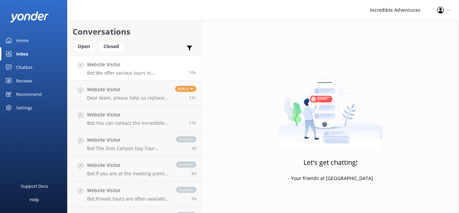 The width and height of the screenshot is (459, 213). I want to click on span: Sep 28 2025 10:29pm (UTC -07:00) America/Los_Angeles, so click(193, 72).